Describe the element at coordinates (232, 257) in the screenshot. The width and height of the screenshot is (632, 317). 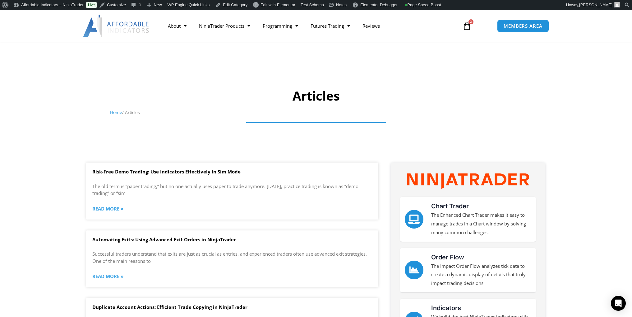
I see `p: Successful traders understand that exits are just as crucial as entries, and experienced traders ...` at that location.